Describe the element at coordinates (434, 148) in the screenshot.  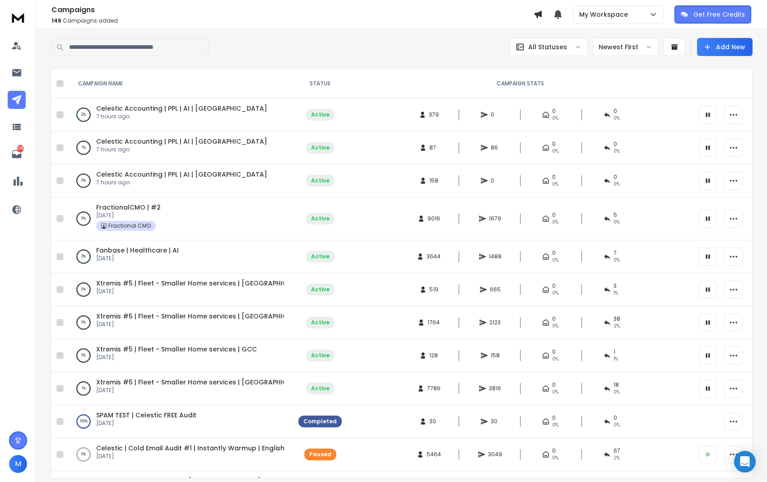
I see `span: 87` at that location.